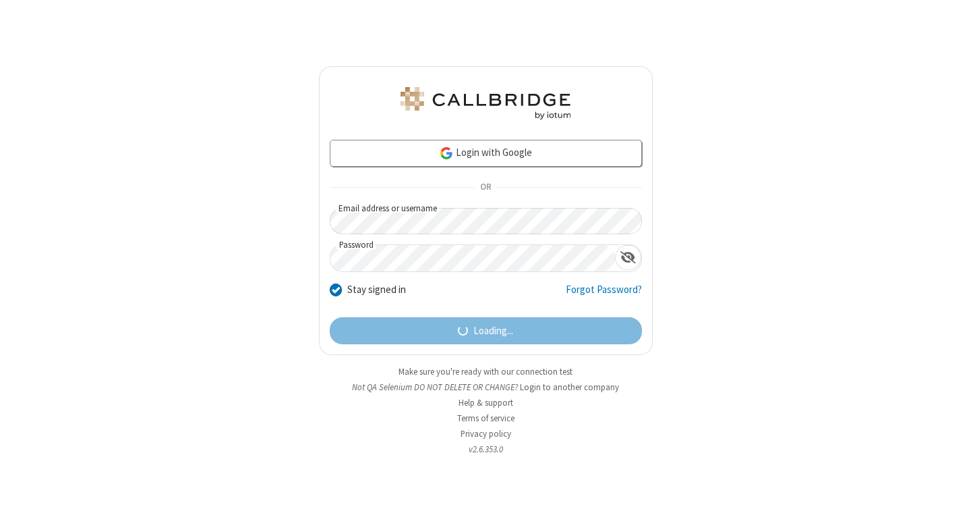  What do you see at coordinates (486, 153) in the screenshot?
I see `a: Login with Google` at bounding box center [486, 153].